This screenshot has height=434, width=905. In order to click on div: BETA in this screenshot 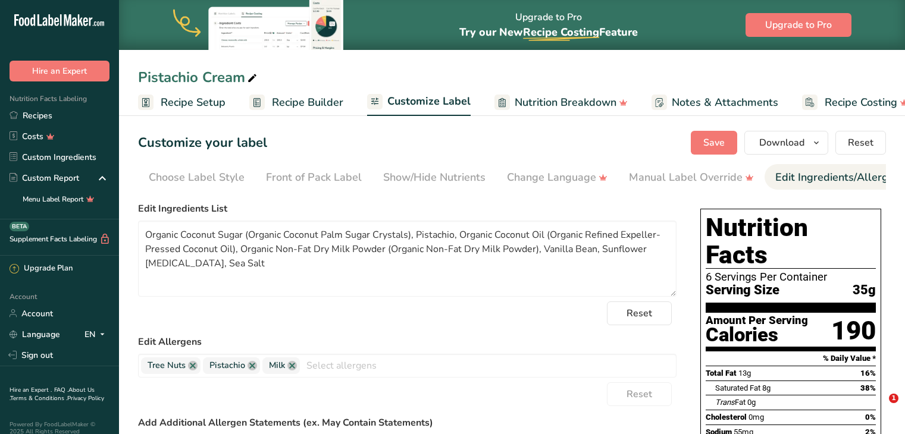, I will do `click(19, 227)`.